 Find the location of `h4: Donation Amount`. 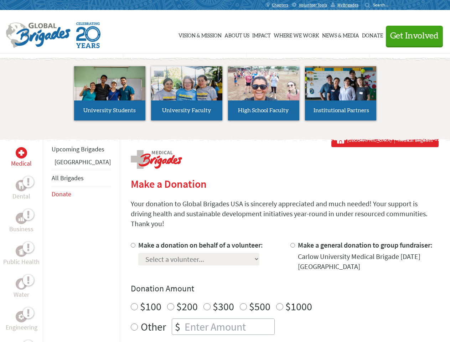

h4: Donation Amount is located at coordinates (285, 288).